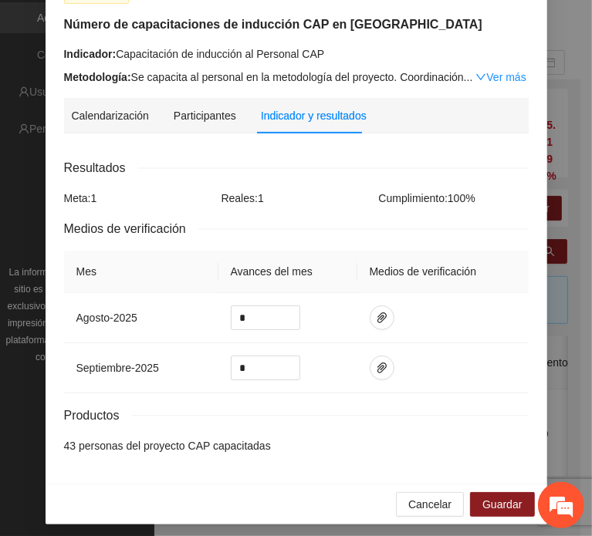  Describe the element at coordinates (110, 116) in the screenshot. I see `div: Calendarización` at that location.